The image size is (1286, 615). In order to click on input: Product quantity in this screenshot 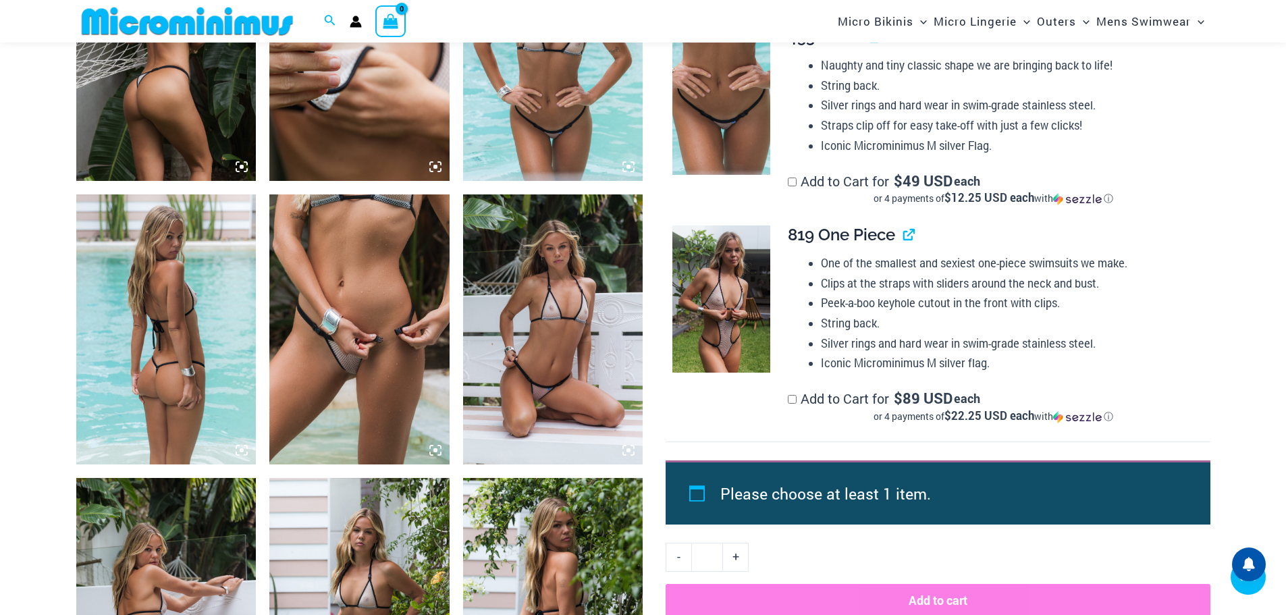, I will do `click(707, 557)`.